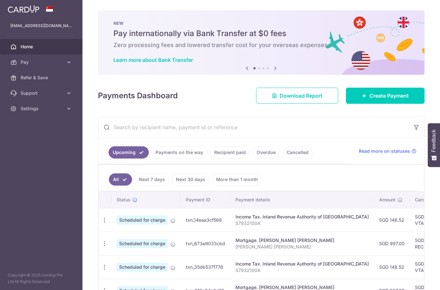  I want to click on span: Download Report, so click(301, 96).